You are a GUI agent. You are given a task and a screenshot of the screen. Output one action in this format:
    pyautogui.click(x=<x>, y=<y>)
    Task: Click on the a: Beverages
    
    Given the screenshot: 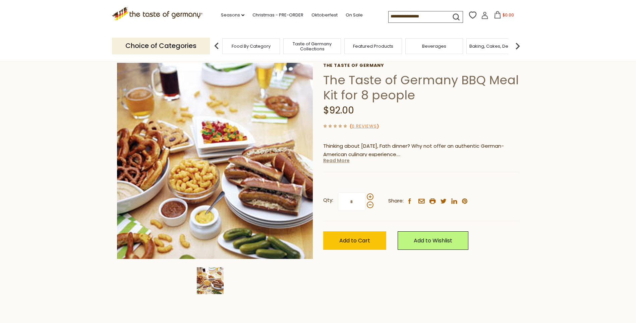 What is the action you would take?
    pyautogui.click(x=434, y=46)
    